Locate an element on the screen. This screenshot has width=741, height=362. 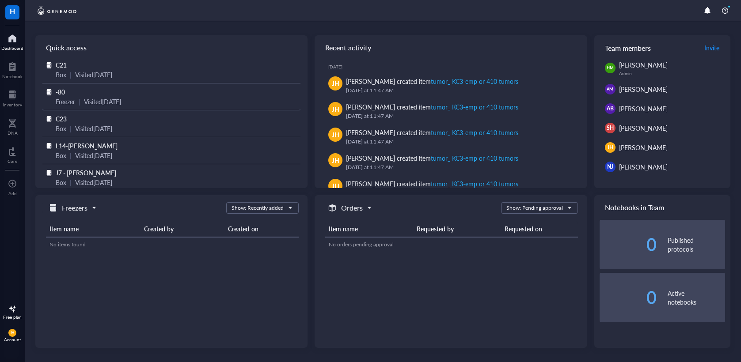
div: Recent activity is located at coordinates (451, 48).